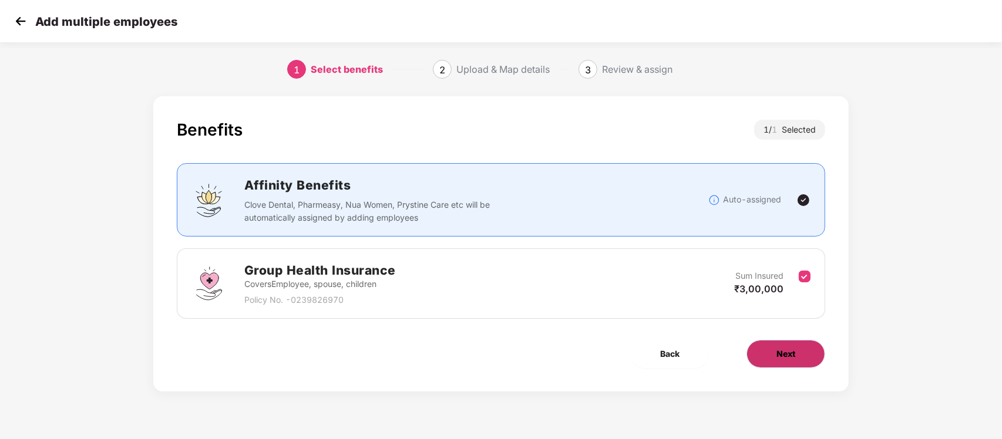 The height and width of the screenshot is (439, 1002). Describe the element at coordinates (803, 200) in the screenshot. I see `img: svg+xml;base64,PHN2ZyBpZD0iVGljay0yNHgyNCIgeG1sbnM9Imh0dHA6Ly93d3cudzMub3JnLzIwMDAvc3ZnIiB3aWR0aD...` at that location.